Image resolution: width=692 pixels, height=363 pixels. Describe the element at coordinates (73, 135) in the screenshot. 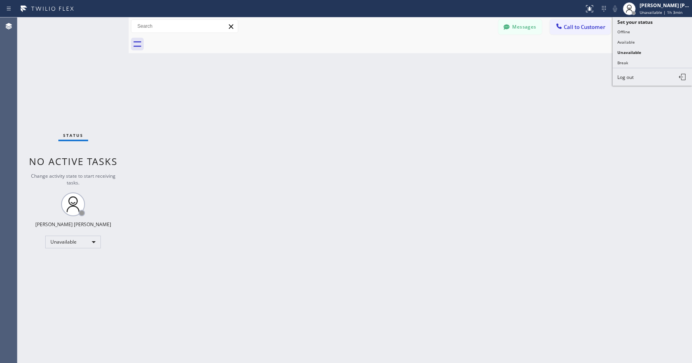

I see `span: Status` at that location.